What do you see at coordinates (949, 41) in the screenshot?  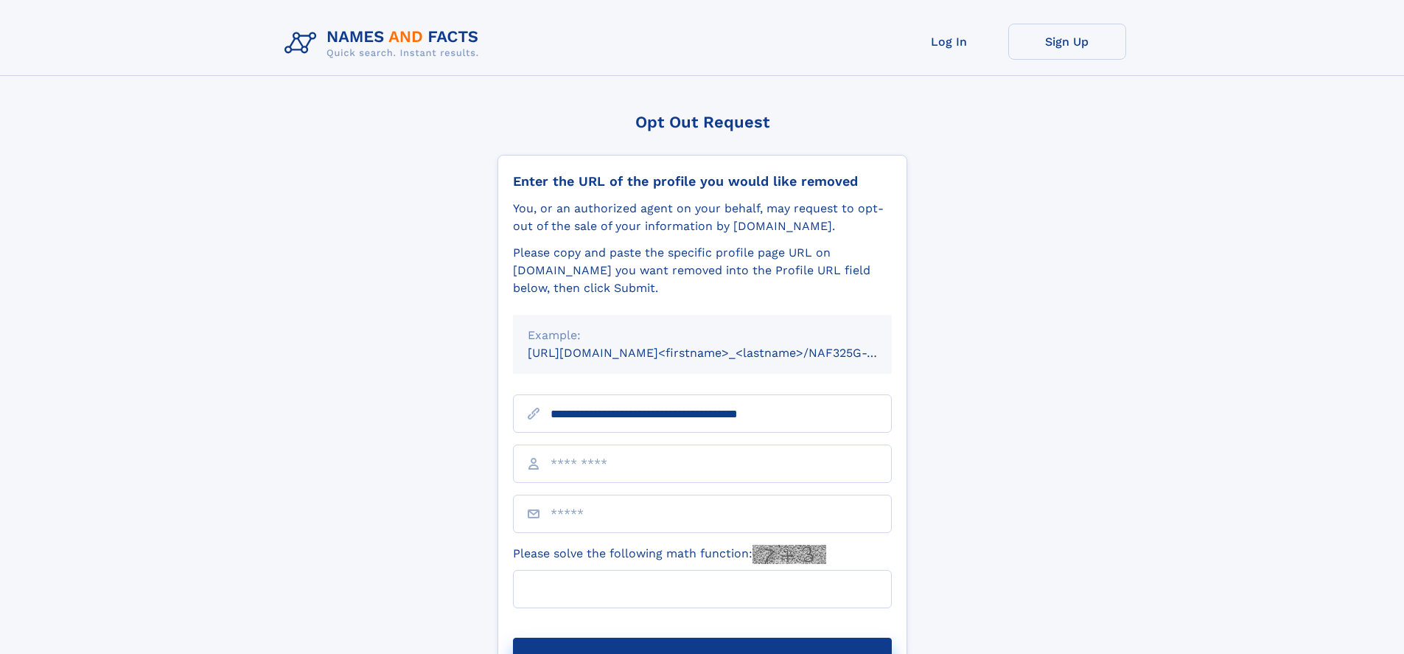 I see `a: Log In` at bounding box center [949, 41].